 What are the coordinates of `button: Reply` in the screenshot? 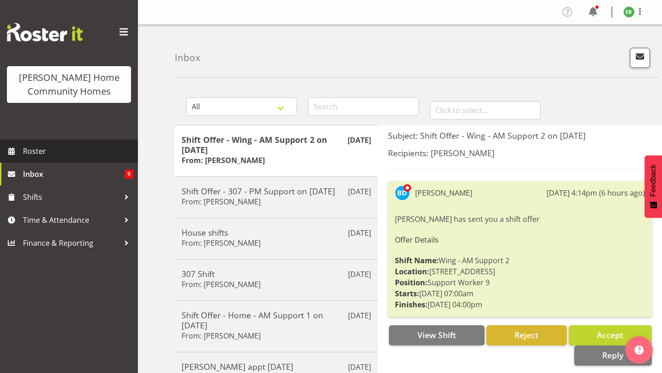 It's located at (612, 356).